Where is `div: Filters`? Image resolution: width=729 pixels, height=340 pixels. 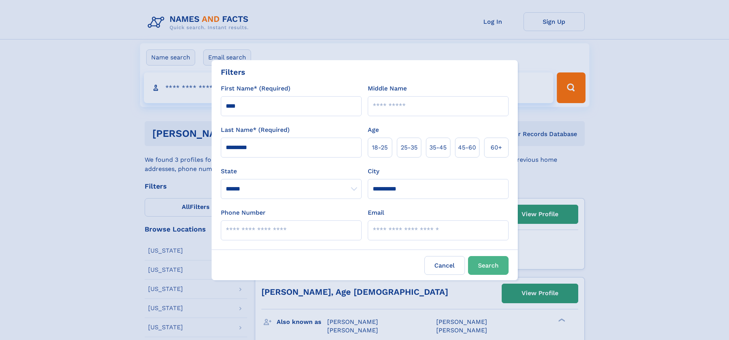 div: Filters is located at coordinates (233, 72).